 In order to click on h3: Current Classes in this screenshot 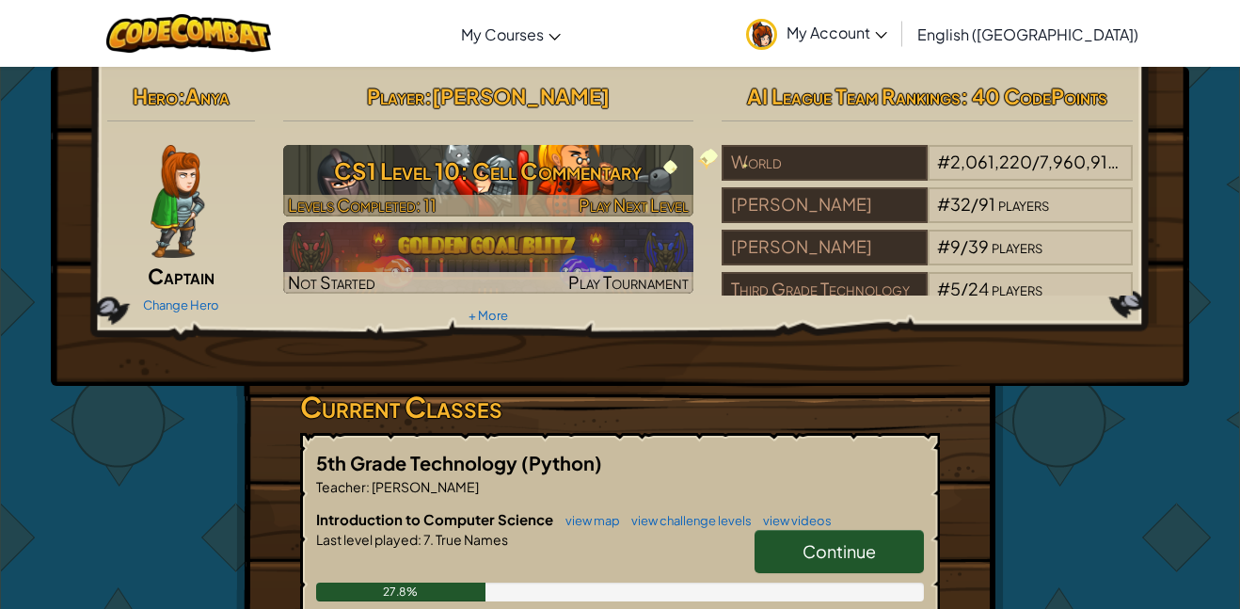, I will do `click(620, 406)`.